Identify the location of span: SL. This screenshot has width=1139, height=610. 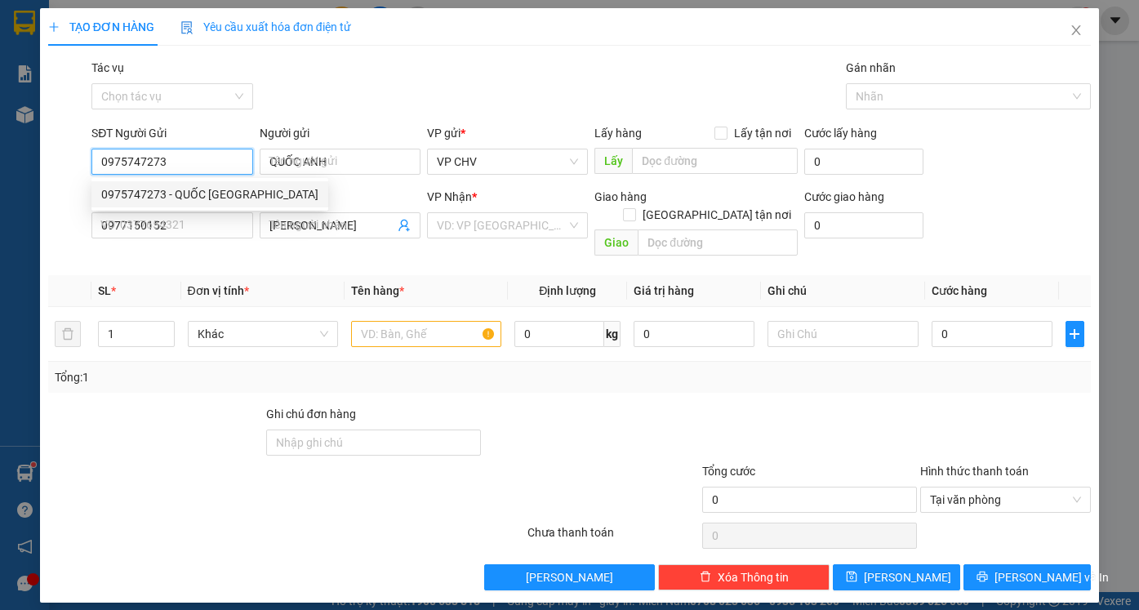
(104, 291).